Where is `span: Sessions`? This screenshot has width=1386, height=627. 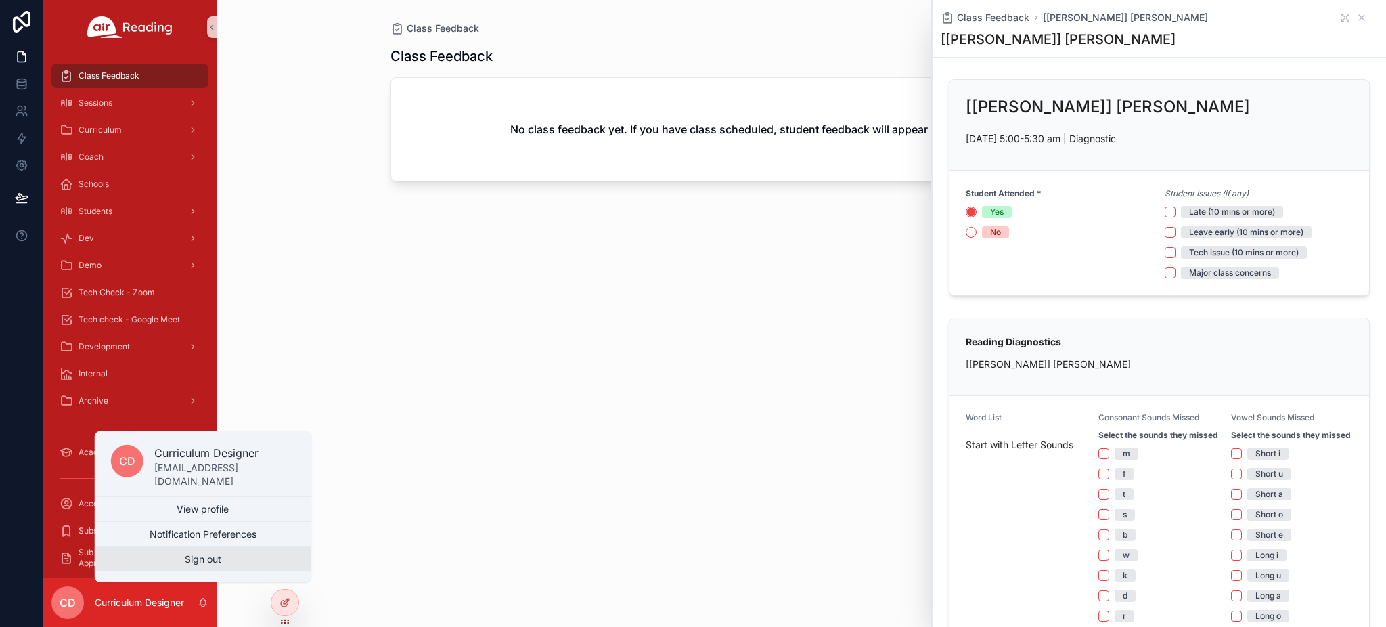 span: Sessions is located at coordinates (95, 103).